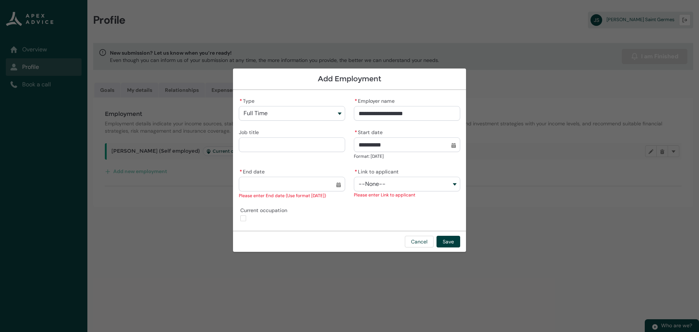 Image resolution: width=699 pixels, height=332 pixels. I want to click on span: --None--, so click(372, 184).